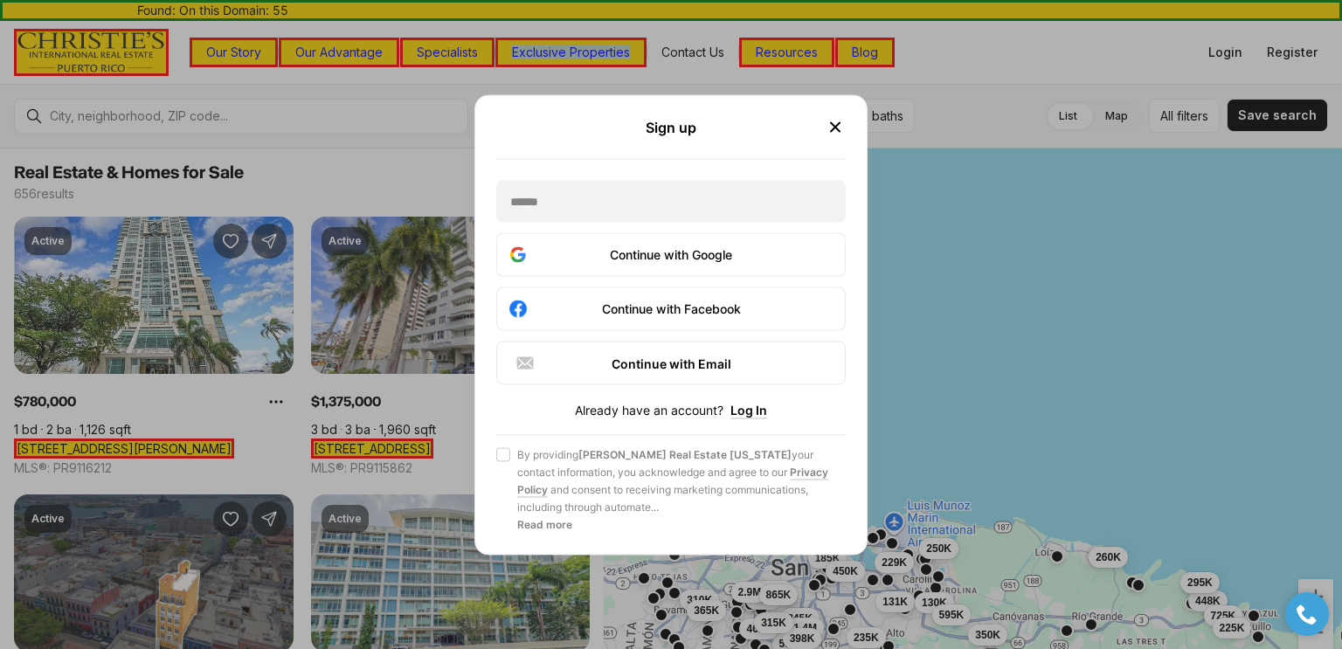 This screenshot has width=1342, height=649. I want to click on span: By providing your contact information, you acknowledge and agree to our and consent to receiving ..., so click(682, 481).